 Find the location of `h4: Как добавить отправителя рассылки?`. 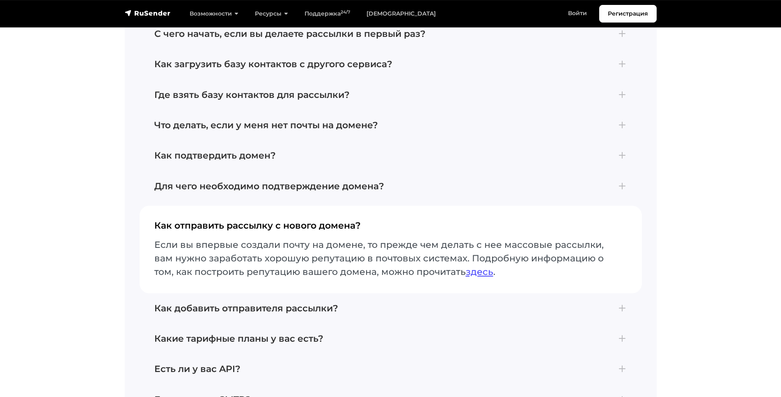

h4: Как добавить отправителя рассылки? is located at coordinates (390, 309).